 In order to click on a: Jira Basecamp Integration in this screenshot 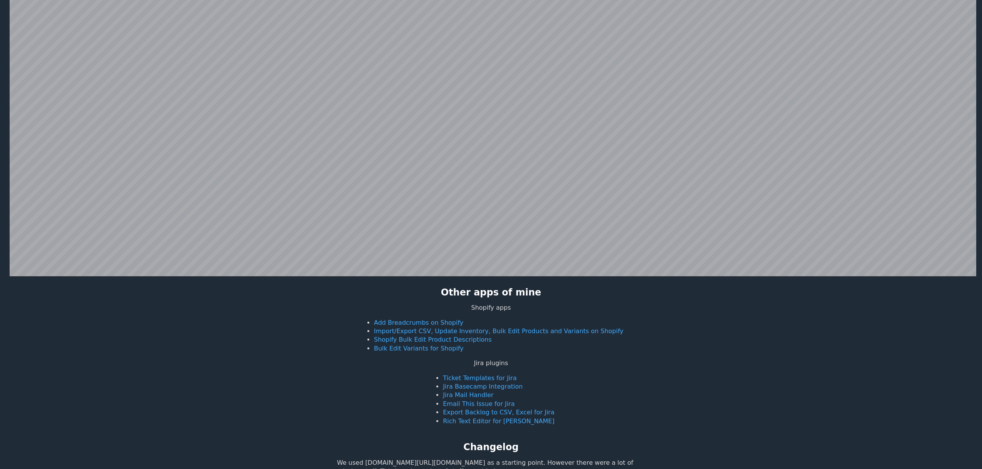, I will do `click(482, 387)`.